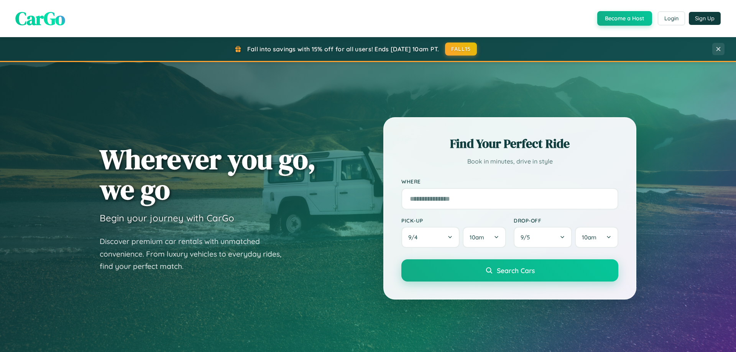 This screenshot has height=352, width=736. Describe the element at coordinates (624, 18) in the screenshot. I see `button: Become a Host` at that location.